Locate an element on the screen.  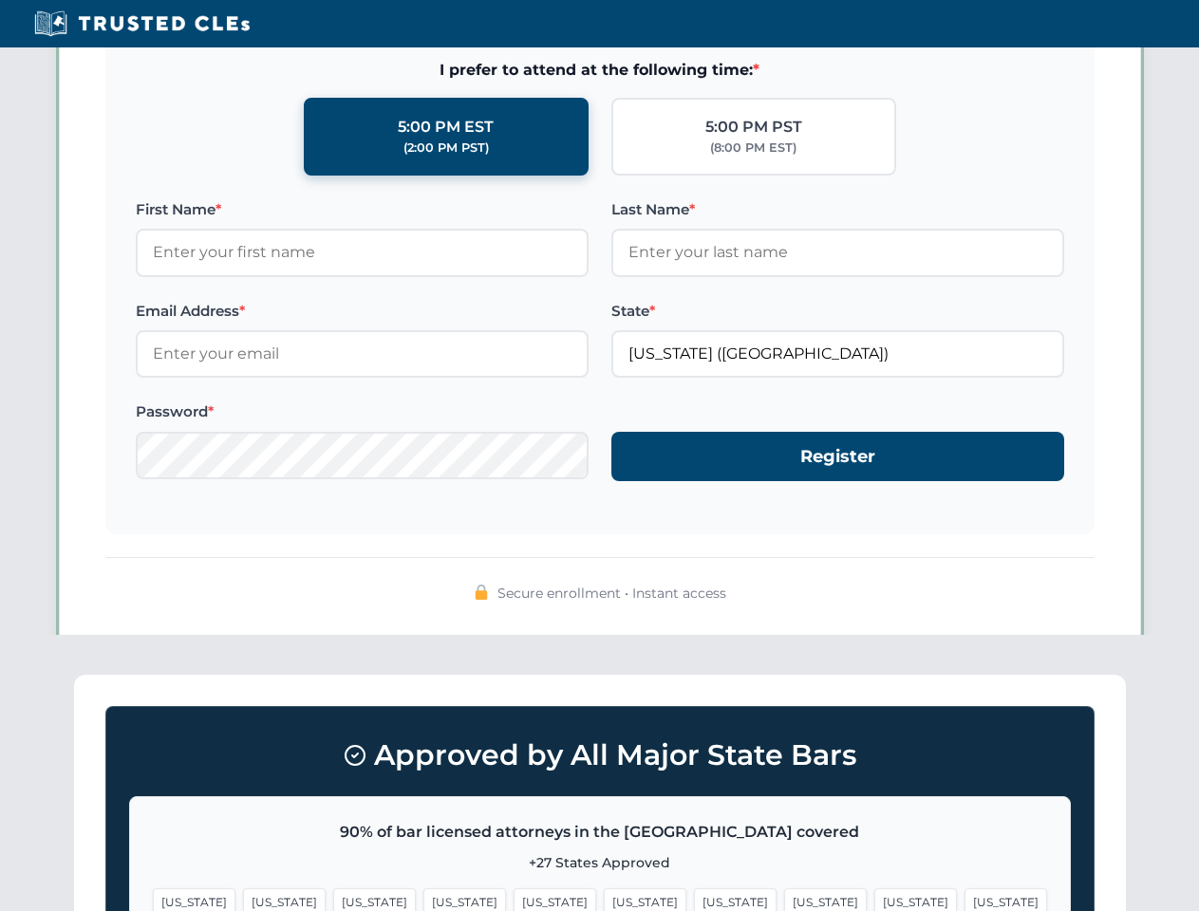
div: 5:00 PM EST is located at coordinates (445, 127).